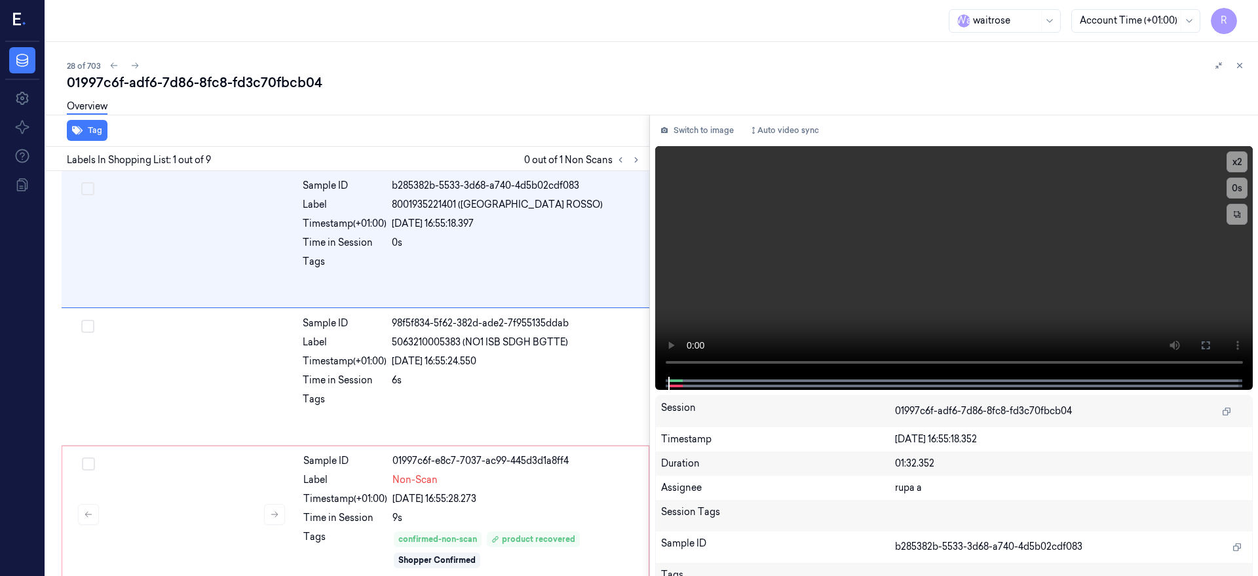  I want to click on div: Session Tags, so click(778, 516).